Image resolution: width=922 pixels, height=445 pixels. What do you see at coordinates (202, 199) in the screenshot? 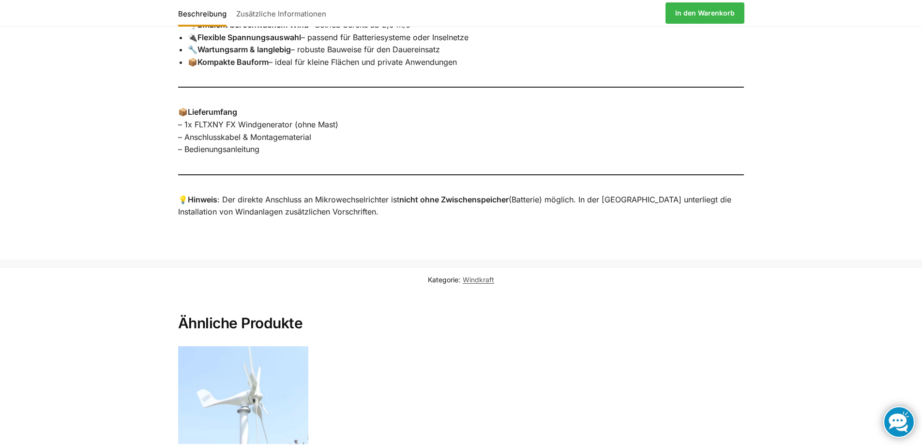
I see `strong: Hinweis` at bounding box center [202, 199].